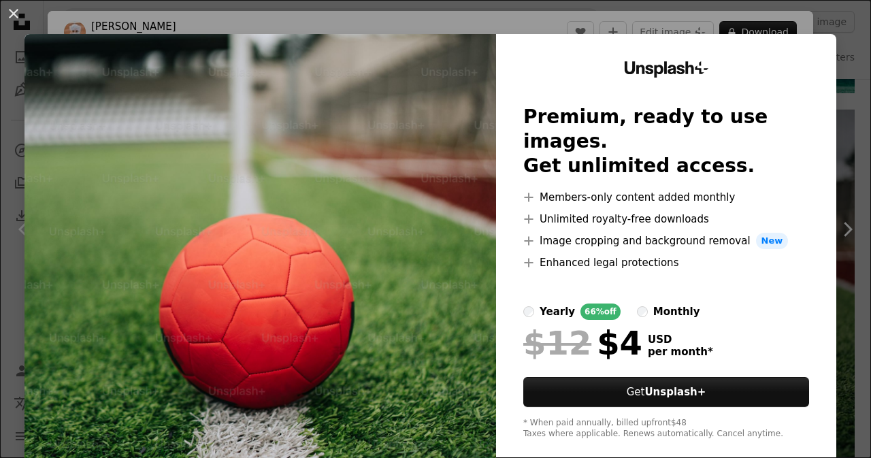 This screenshot has width=871, height=458. What do you see at coordinates (666, 429) in the screenshot?
I see `div: * When paid annually, billed upfront $48 Taxes where applicable. Renews automatically. Cancel any...` at bounding box center [666, 429].